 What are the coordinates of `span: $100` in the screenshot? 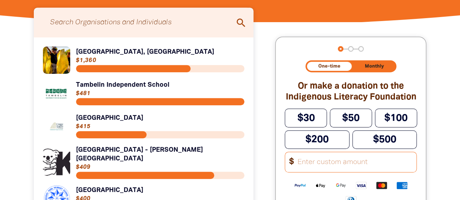 It's located at (396, 118).